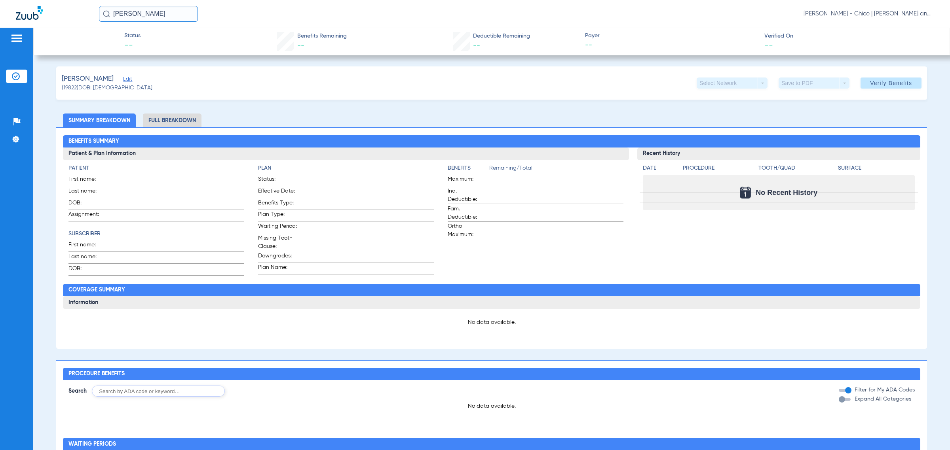  I want to click on span: Search, so click(78, 391).